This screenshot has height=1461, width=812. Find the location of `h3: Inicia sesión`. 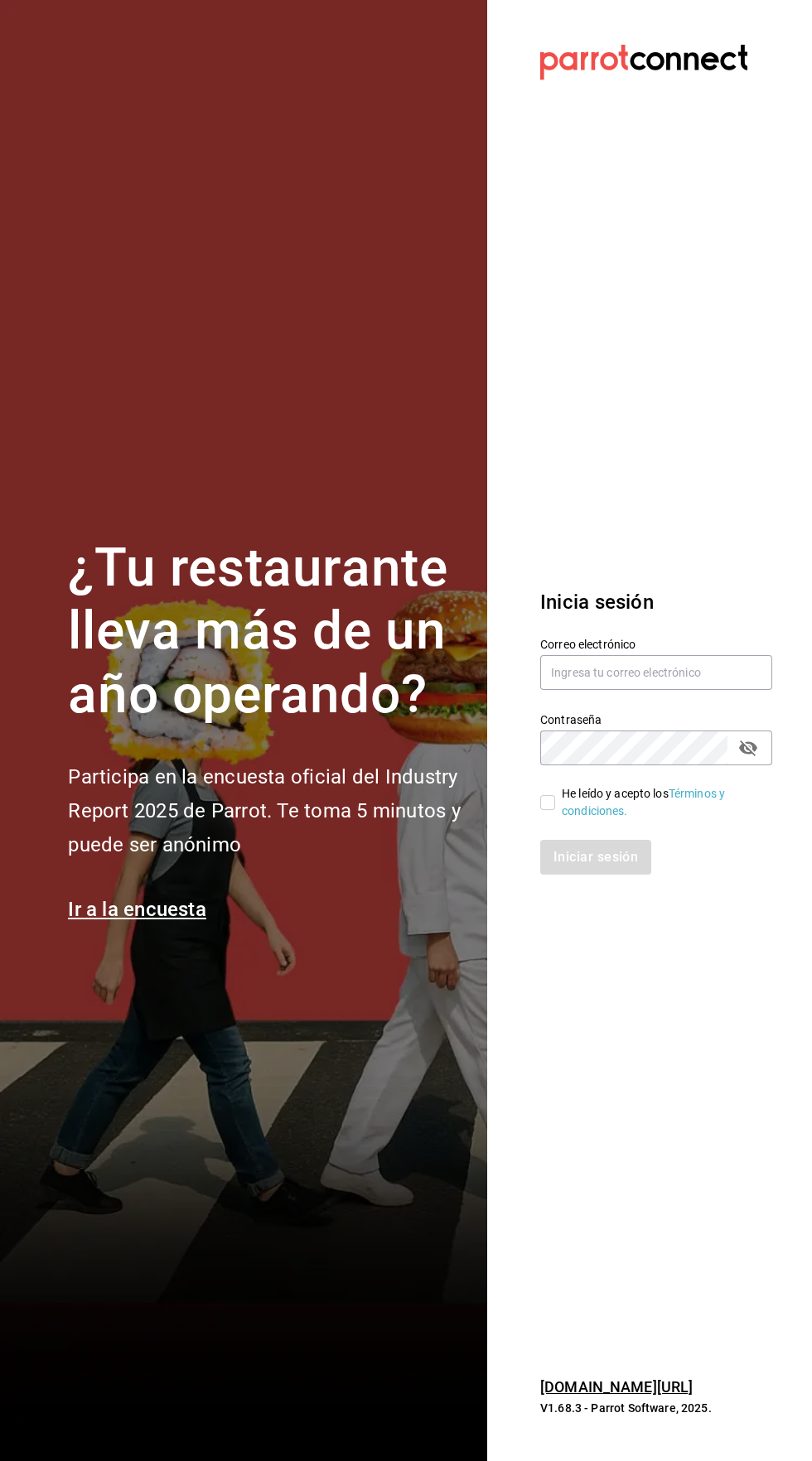

h3: Inicia sesión is located at coordinates (656, 602).